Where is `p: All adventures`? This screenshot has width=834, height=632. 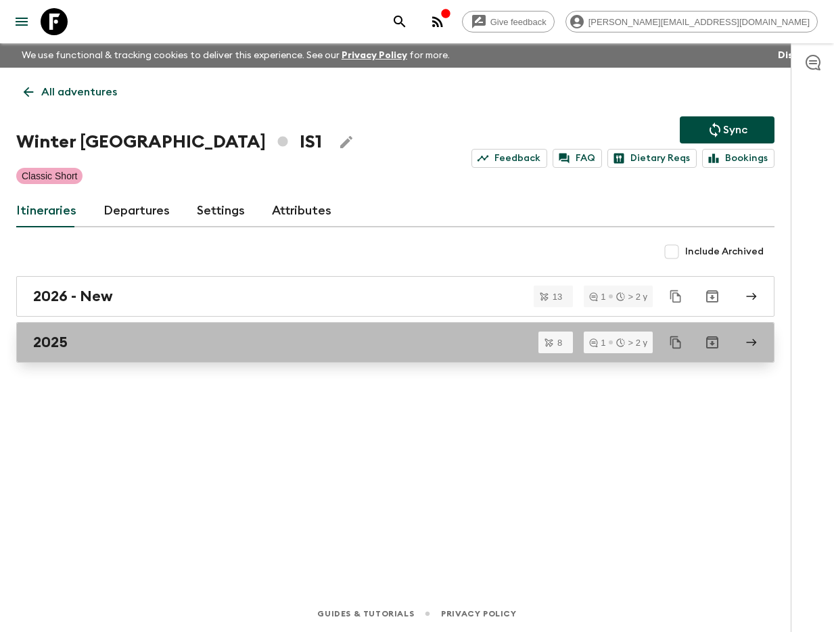 p: All adventures is located at coordinates (79, 92).